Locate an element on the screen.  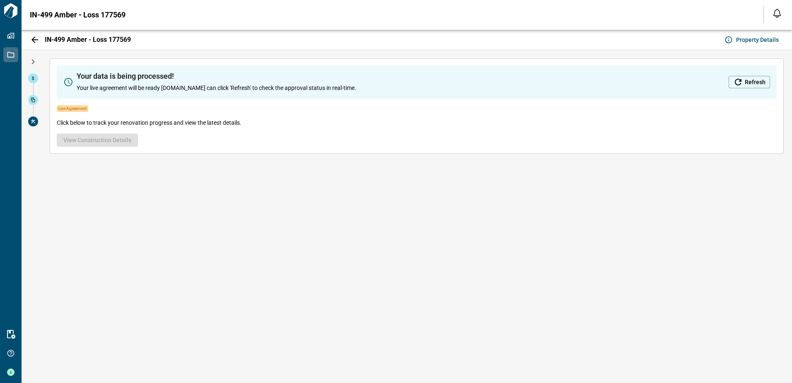
button: Open notification feed is located at coordinates (777, 13).